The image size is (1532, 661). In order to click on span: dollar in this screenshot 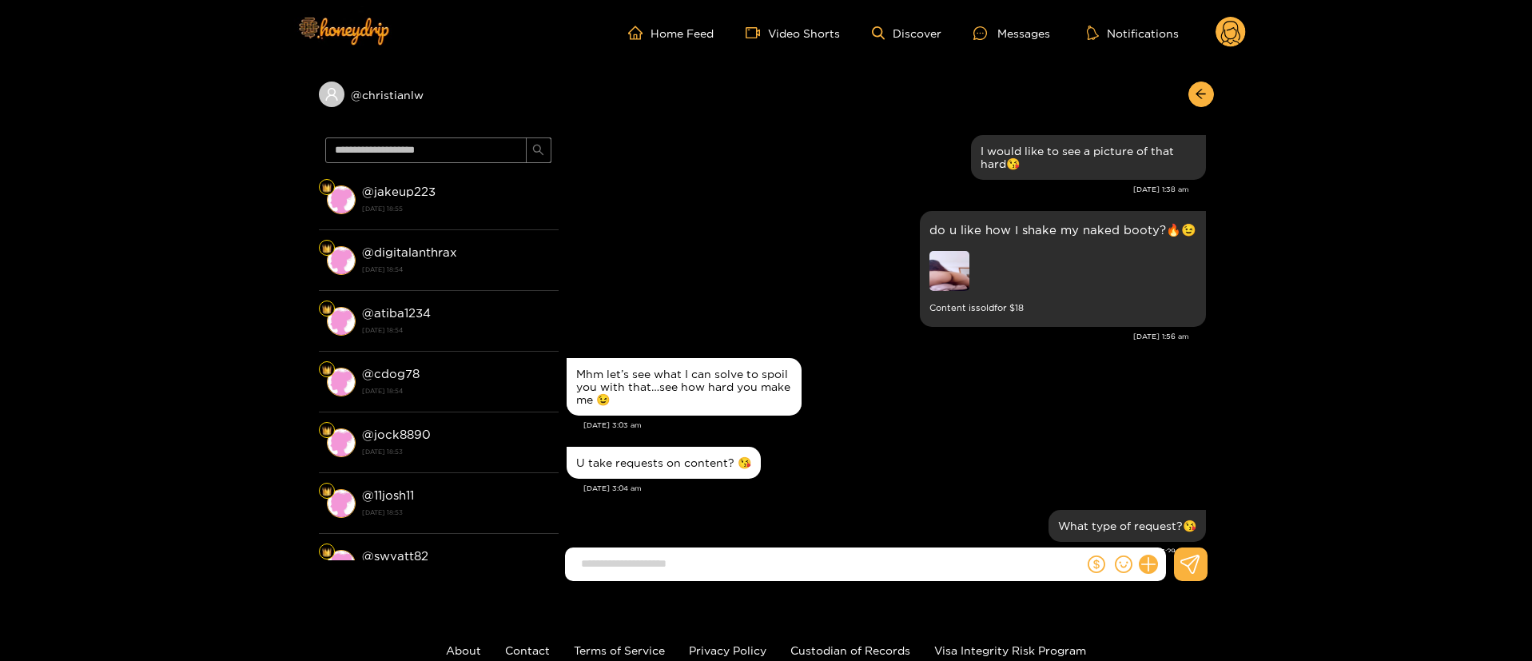, I will do `click(1096, 564)`.